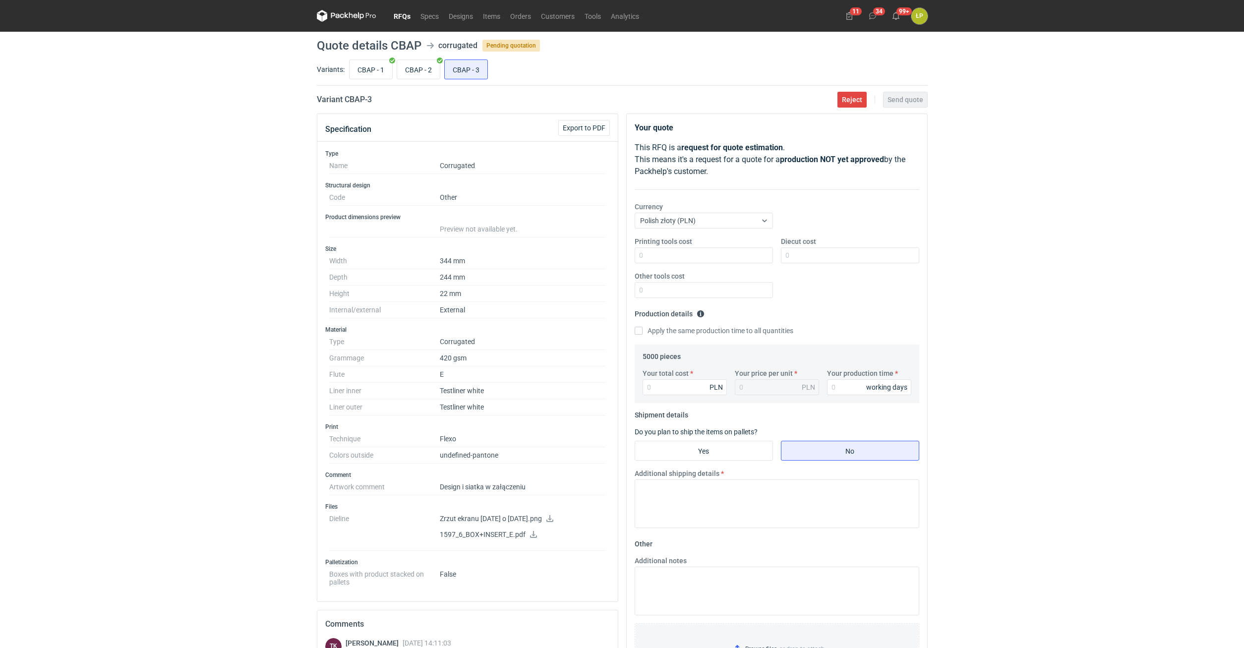 The image size is (1244, 648). I want to click on legend: Production details, so click(670, 312).